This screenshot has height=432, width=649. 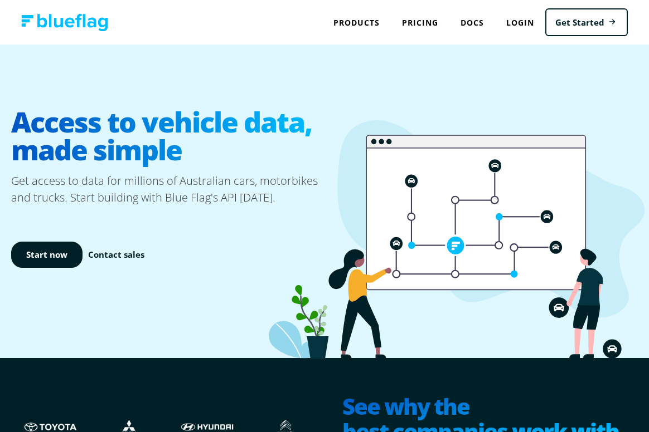 What do you see at coordinates (116, 255) in the screenshot?
I see `a: Contact sales` at bounding box center [116, 255].